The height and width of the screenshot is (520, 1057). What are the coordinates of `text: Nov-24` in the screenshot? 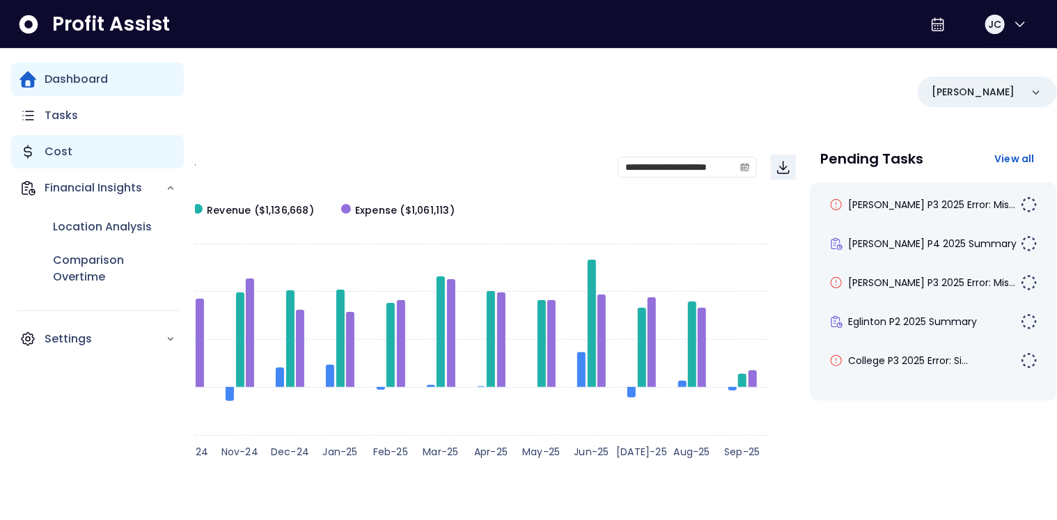 It's located at (240, 452).